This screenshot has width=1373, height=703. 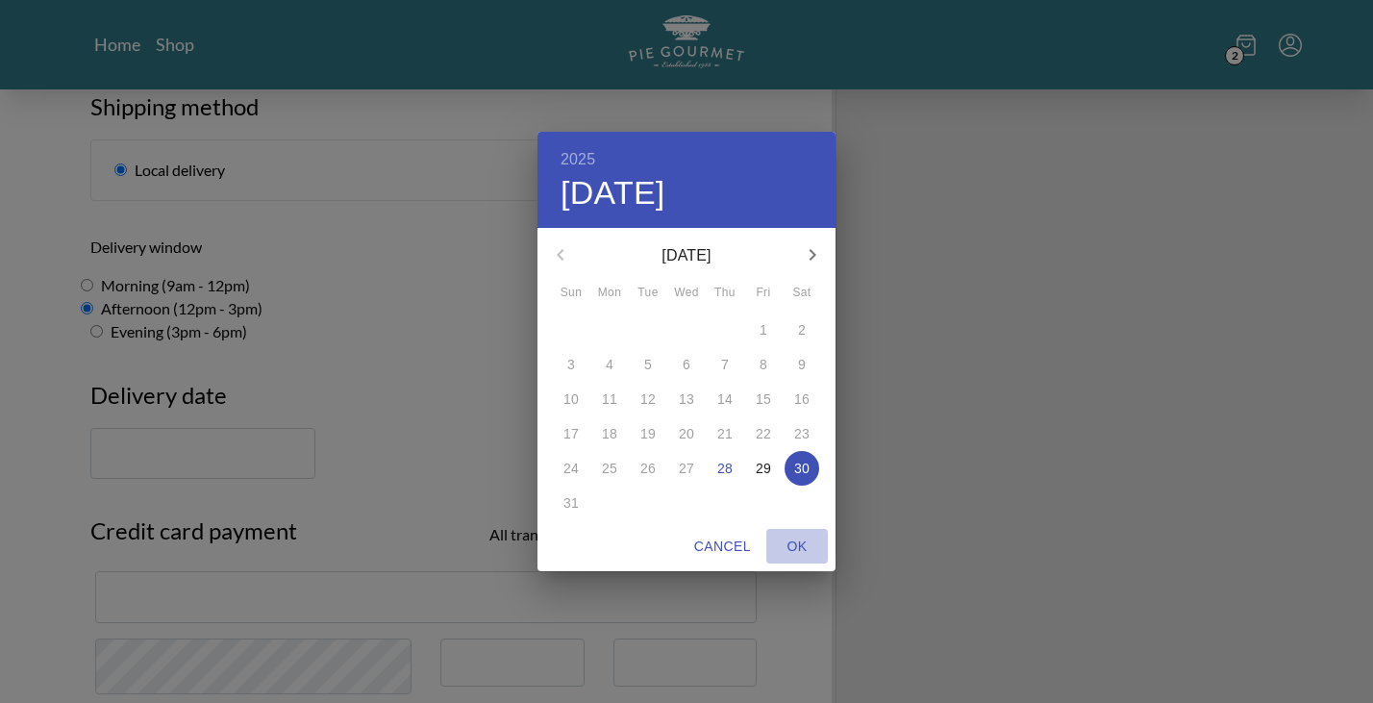 I want to click on button: 2025, so click(x=578, y=160).